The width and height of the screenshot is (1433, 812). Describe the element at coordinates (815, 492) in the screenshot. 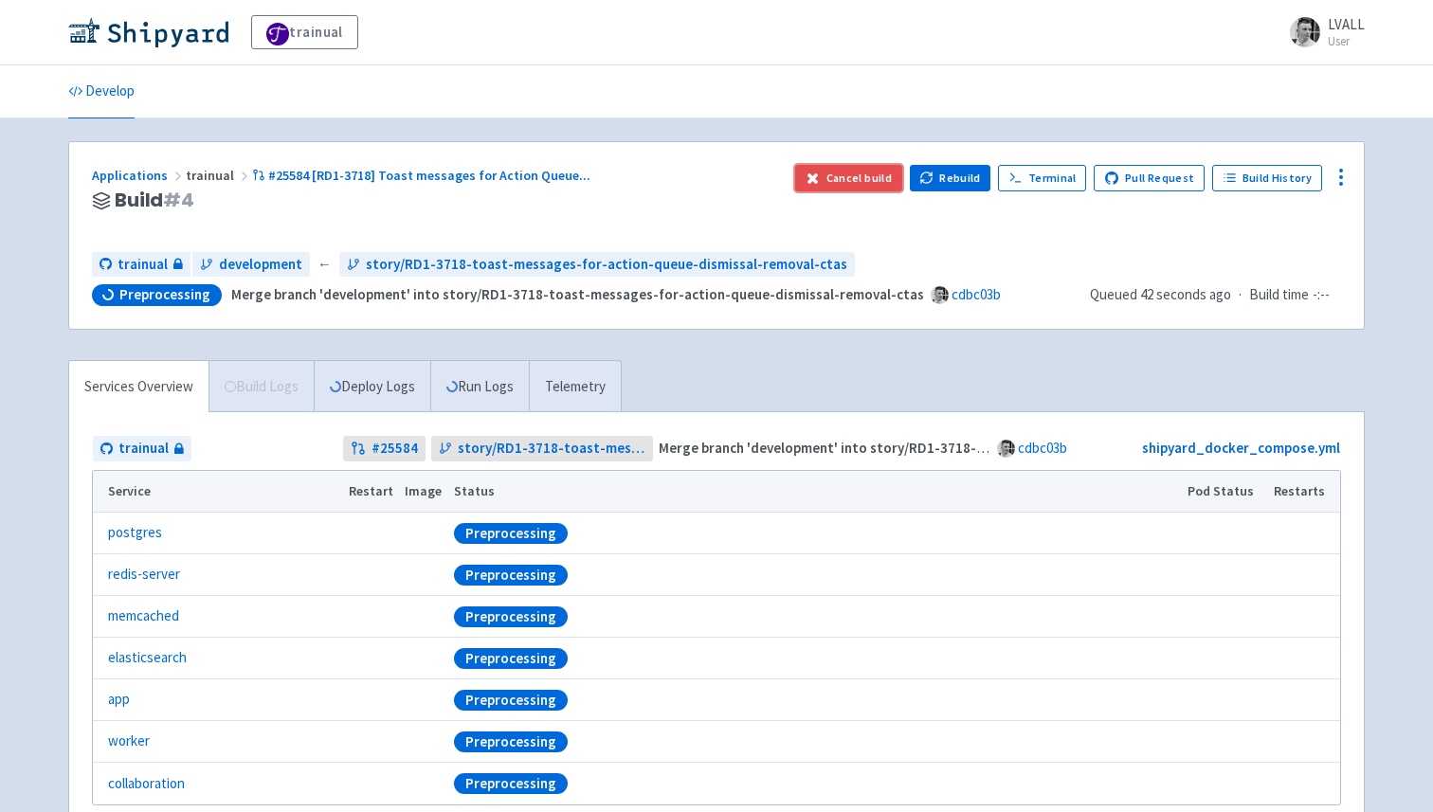

I see `th: Status` at that location.